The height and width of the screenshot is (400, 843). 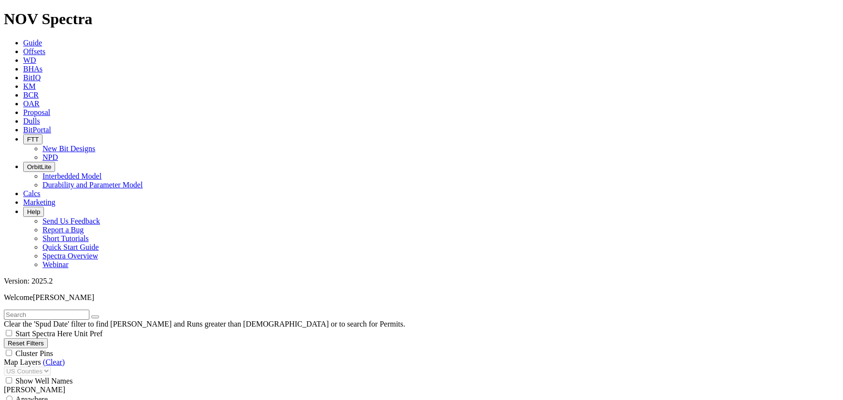 What do you see at coordinates (33, 69) in the screenshot?
I see `a: BHAs` at bounding box center [33, 69].